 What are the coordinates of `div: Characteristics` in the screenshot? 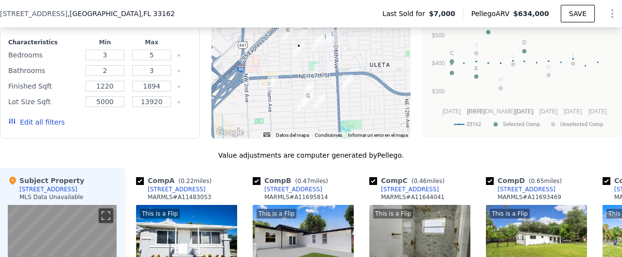 It's located at (44, 42).